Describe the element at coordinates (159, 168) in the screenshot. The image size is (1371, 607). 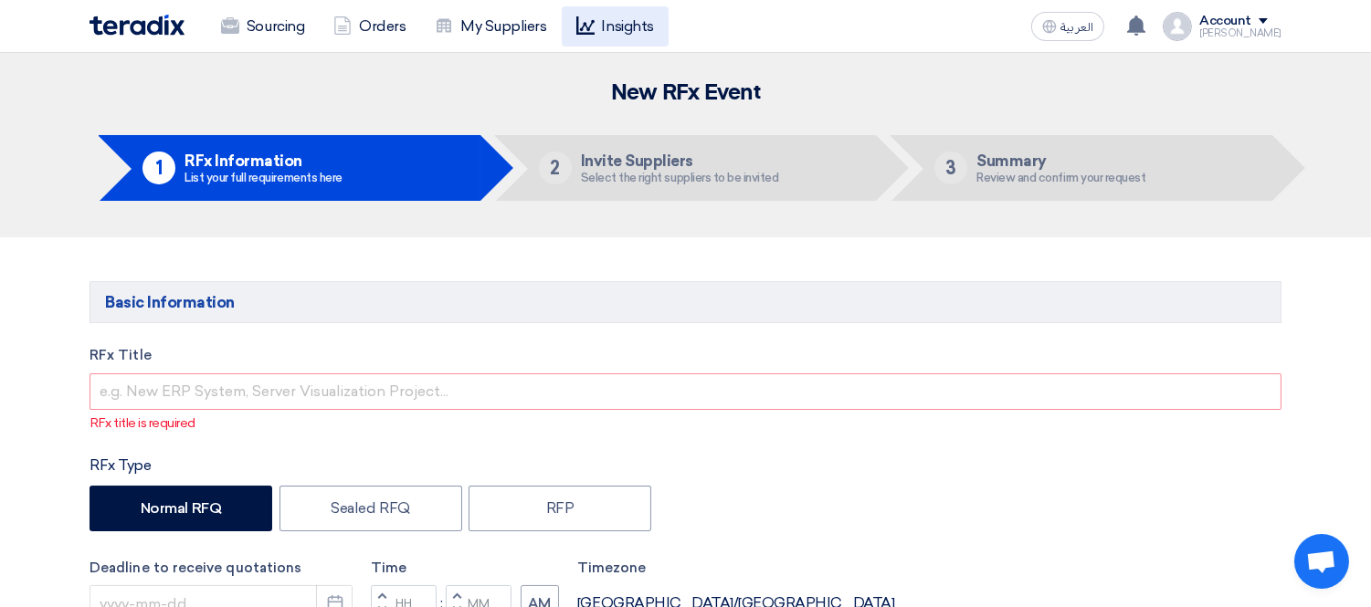
I see `div: 1` at that location.